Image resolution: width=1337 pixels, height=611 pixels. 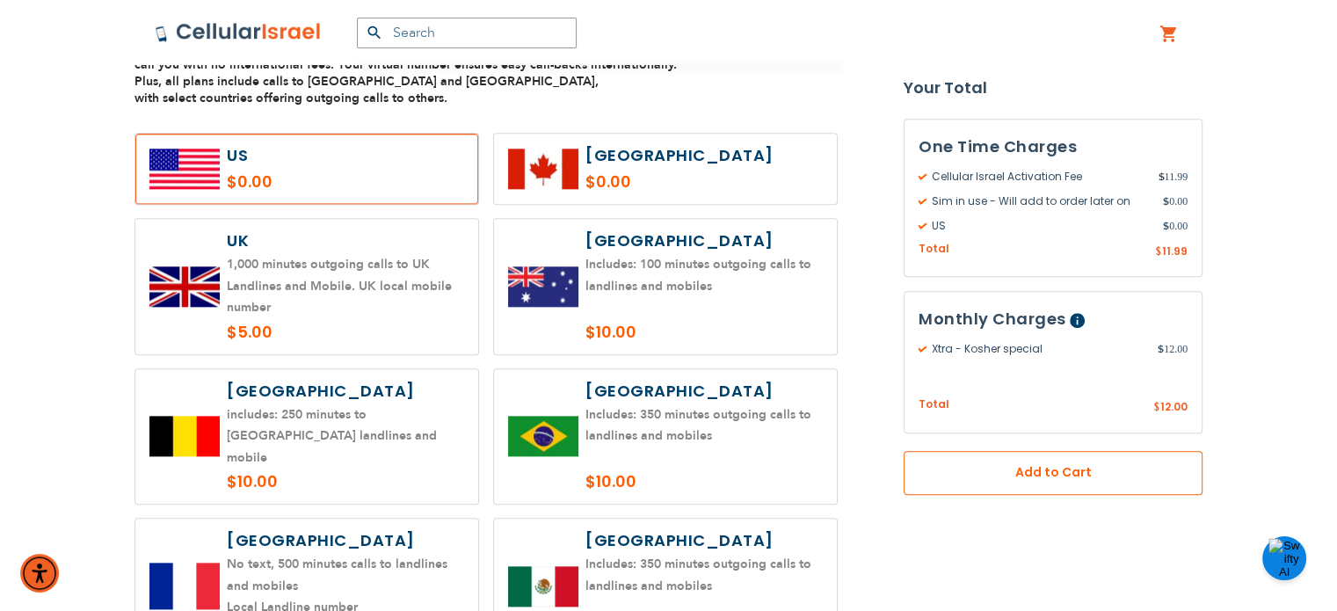 I want to click on input: Search, so click(x=467, y=33).